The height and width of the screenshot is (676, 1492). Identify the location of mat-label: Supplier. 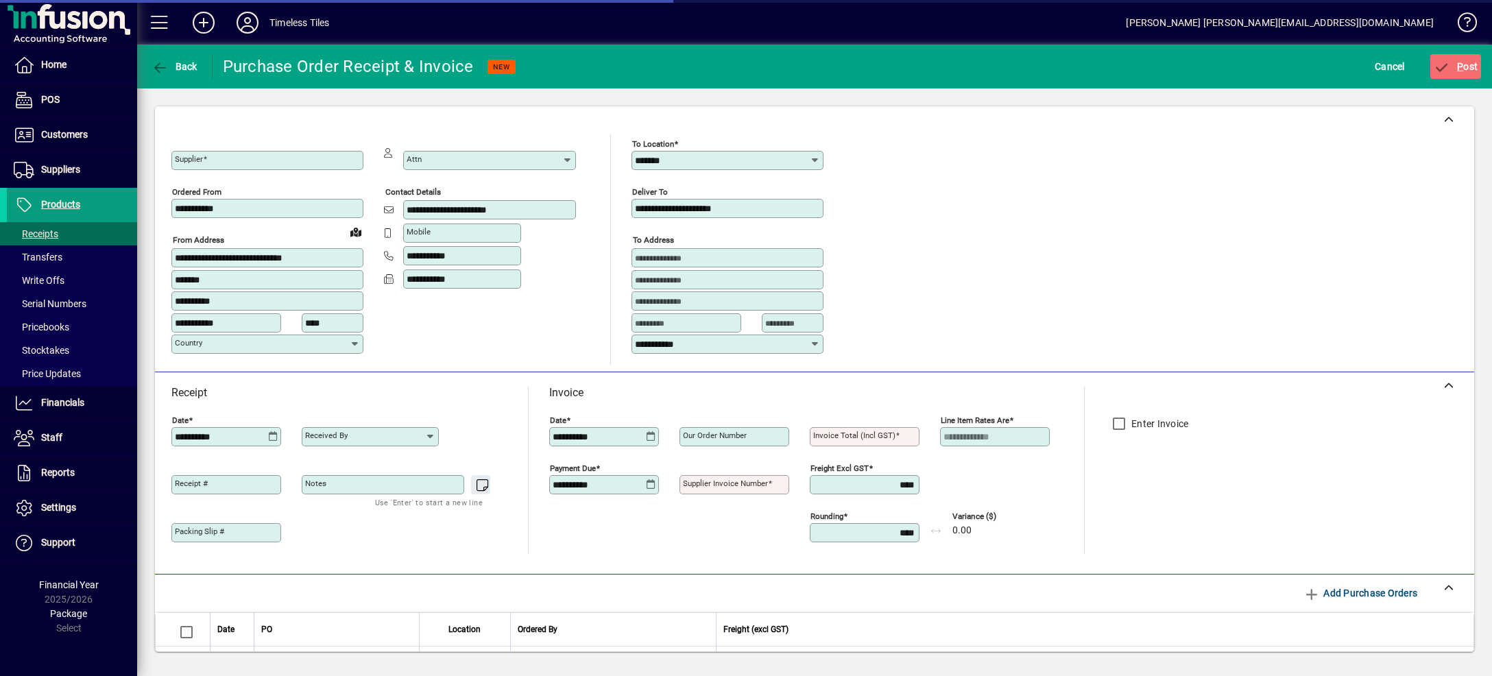
(189, 159).